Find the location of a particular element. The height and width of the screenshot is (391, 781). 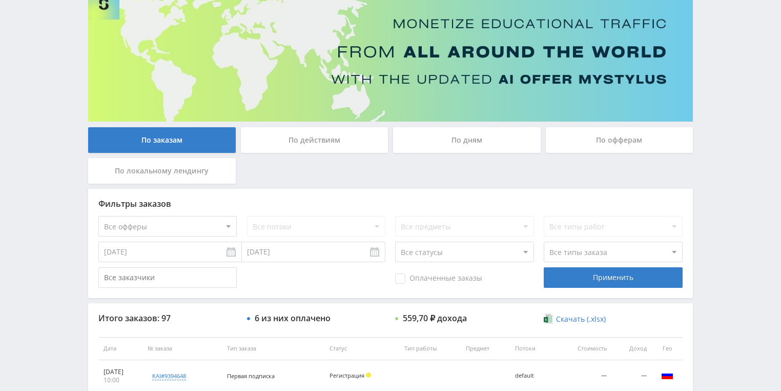

th: № заказа is located at coordinates (182, 348).